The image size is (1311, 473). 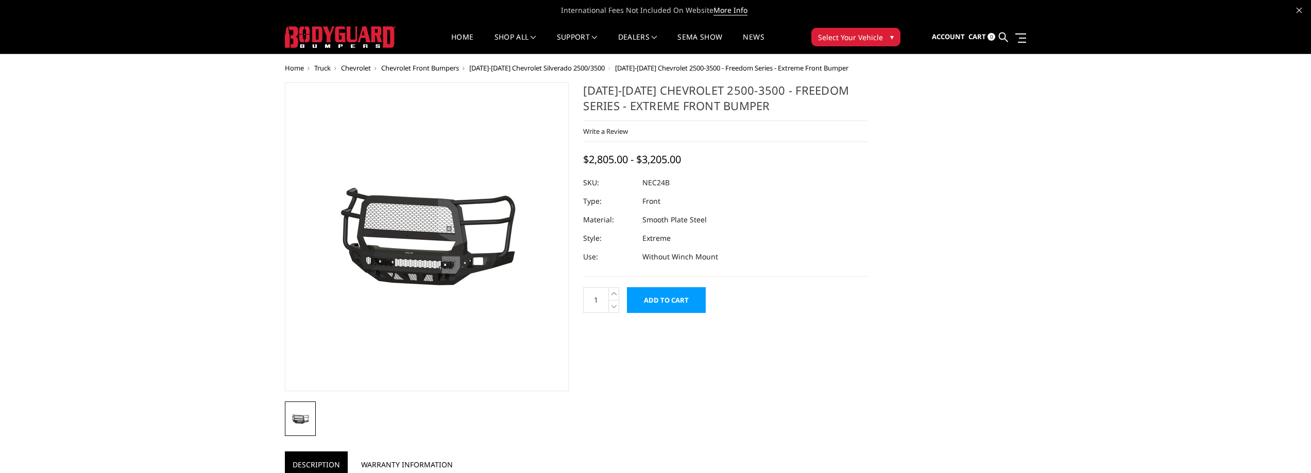 I want to click on dd: Extreme, so click(x=656, y=238).